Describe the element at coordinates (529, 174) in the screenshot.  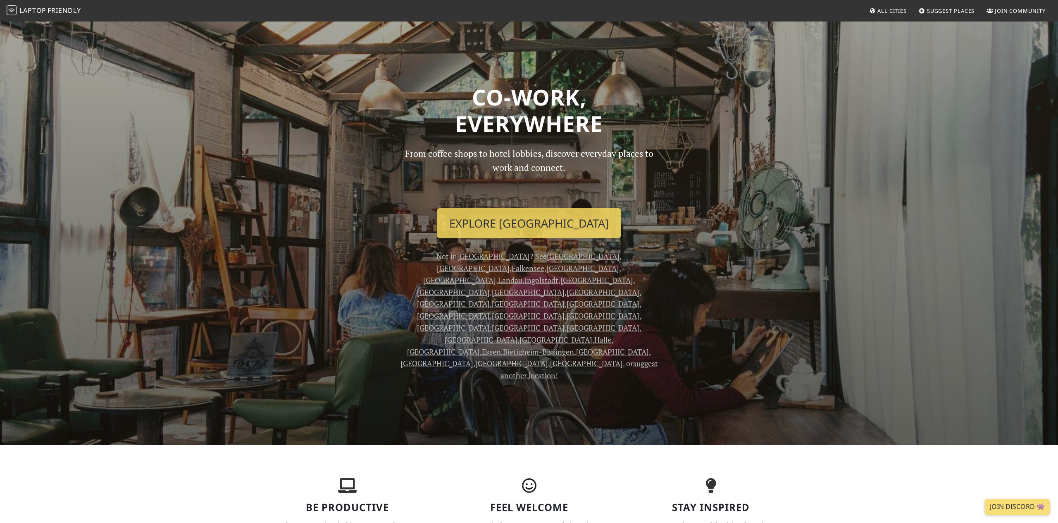
I see `p: From coffee shops to hotel lobbies, discover everyday places to work and connect.` at that location.